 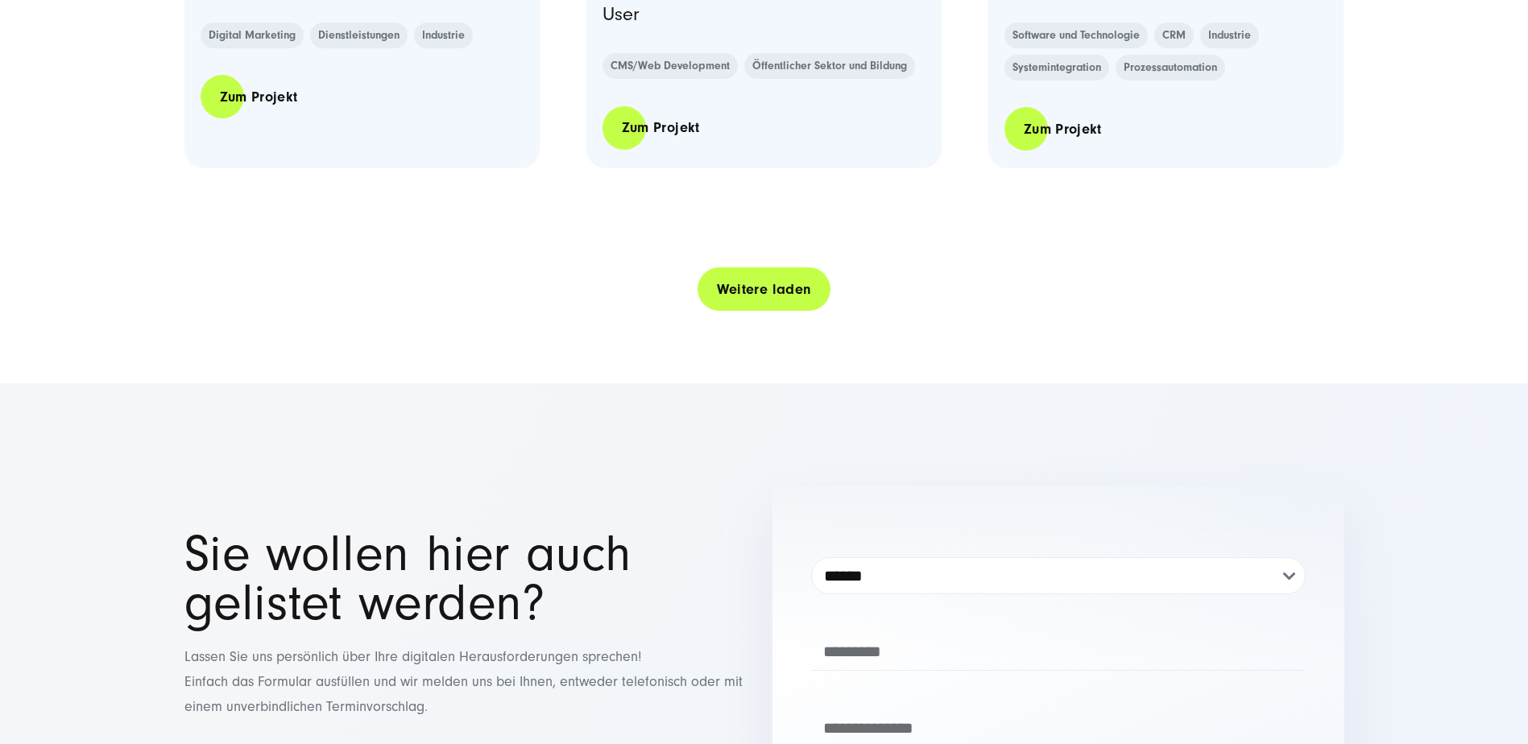 I want to click on div: Lassen Sie uns persönlich über Ihre digitalen Herausforderungen sprechen! Einfach das Formular au..., so click(x=470, y=624).